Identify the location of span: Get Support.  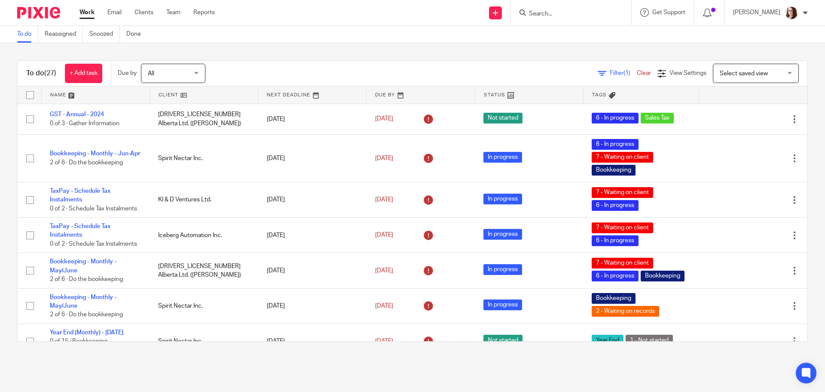
(669, 12).